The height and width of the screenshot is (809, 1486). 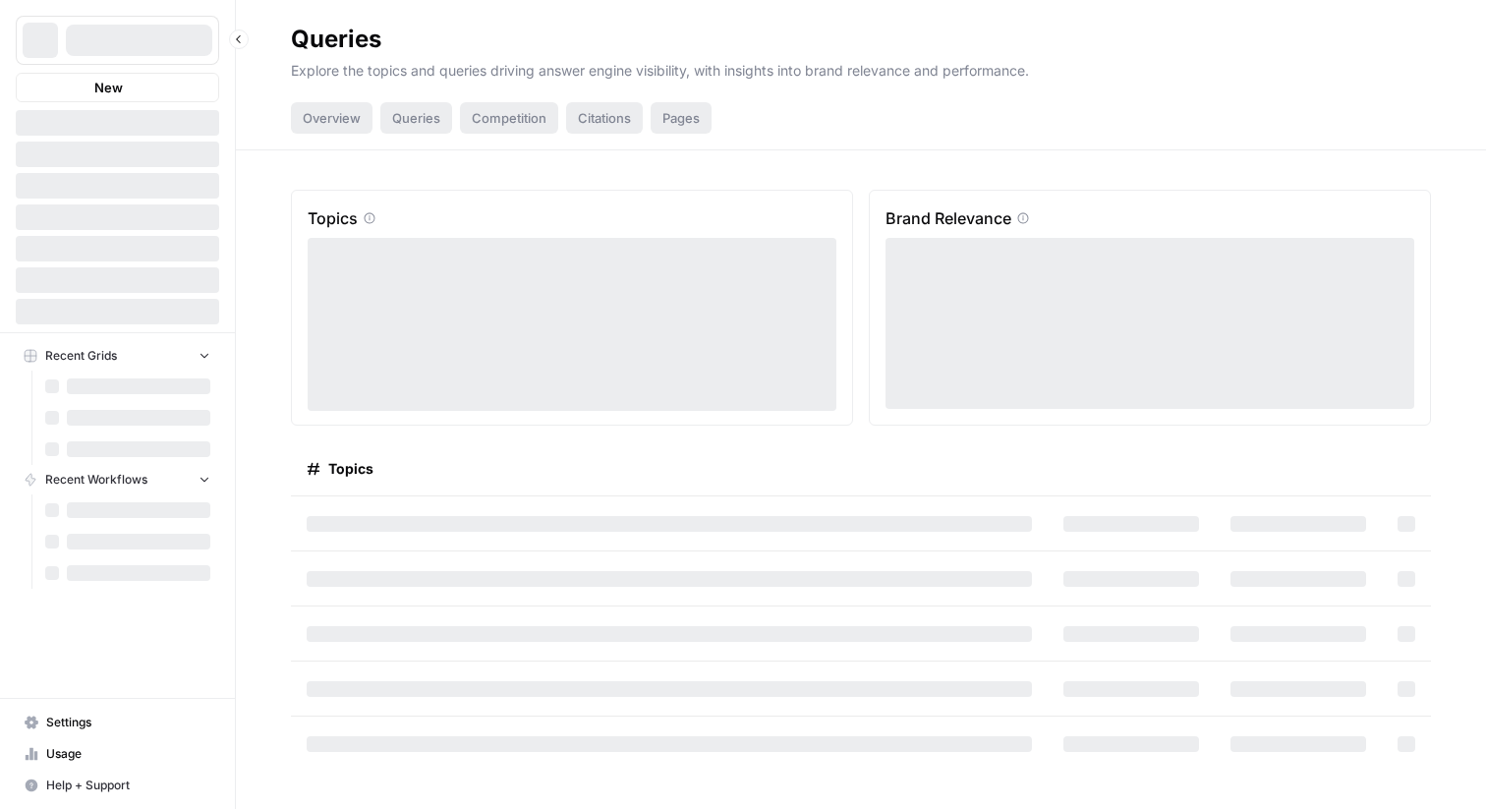 What do you see at coordinates (117, 356) in the screenshot?
I see `button: Recent Grids` at bounding box center [117, 356].